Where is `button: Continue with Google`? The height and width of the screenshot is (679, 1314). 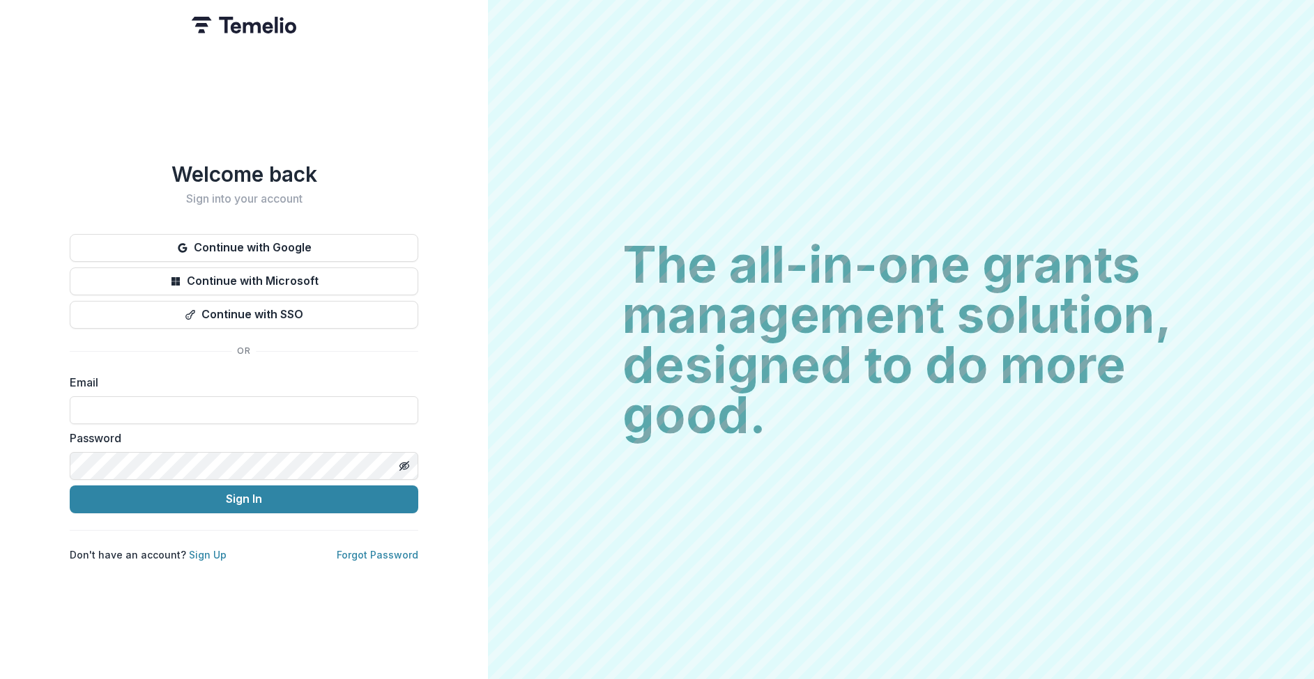
button: Continue with Google is located at coordinates (244, 248).